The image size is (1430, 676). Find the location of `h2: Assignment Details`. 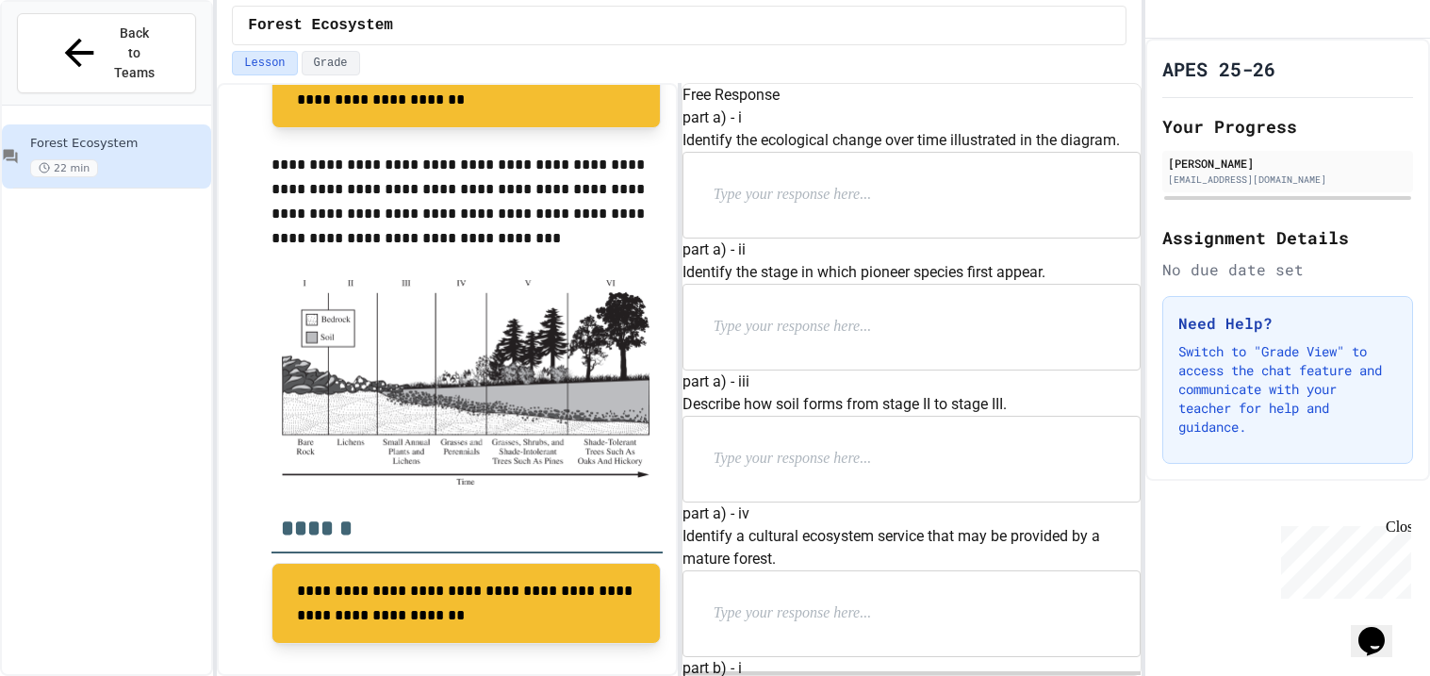

h2: Assignment Details is located at coordinates (1288, 238).